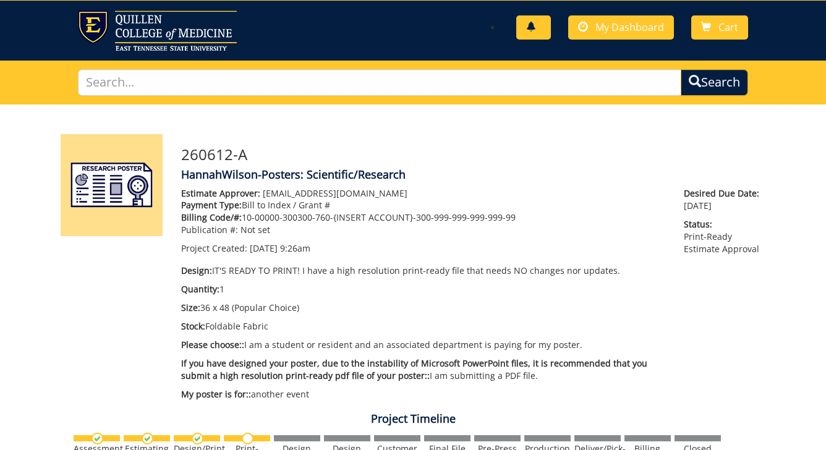 This screenshot has width=826, height=450. What do you see at coordinates (423, 327) in the screenshot?
I see `p: Foldable Fabric` at bounding box center [423, 327].